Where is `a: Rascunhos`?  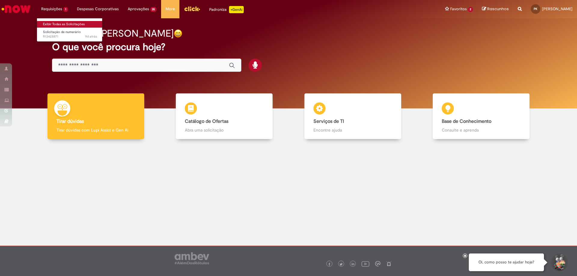
a: Rascunhos is located at coordinates (495, 9).